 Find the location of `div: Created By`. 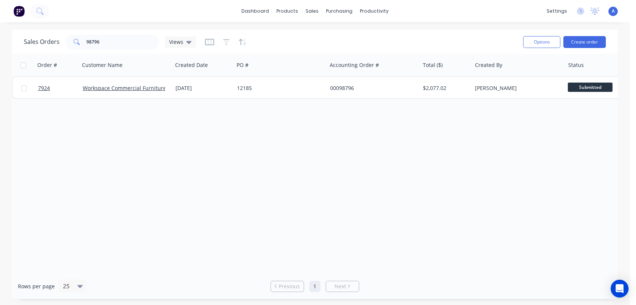

div: Created By is located at coordinates (488, 65).